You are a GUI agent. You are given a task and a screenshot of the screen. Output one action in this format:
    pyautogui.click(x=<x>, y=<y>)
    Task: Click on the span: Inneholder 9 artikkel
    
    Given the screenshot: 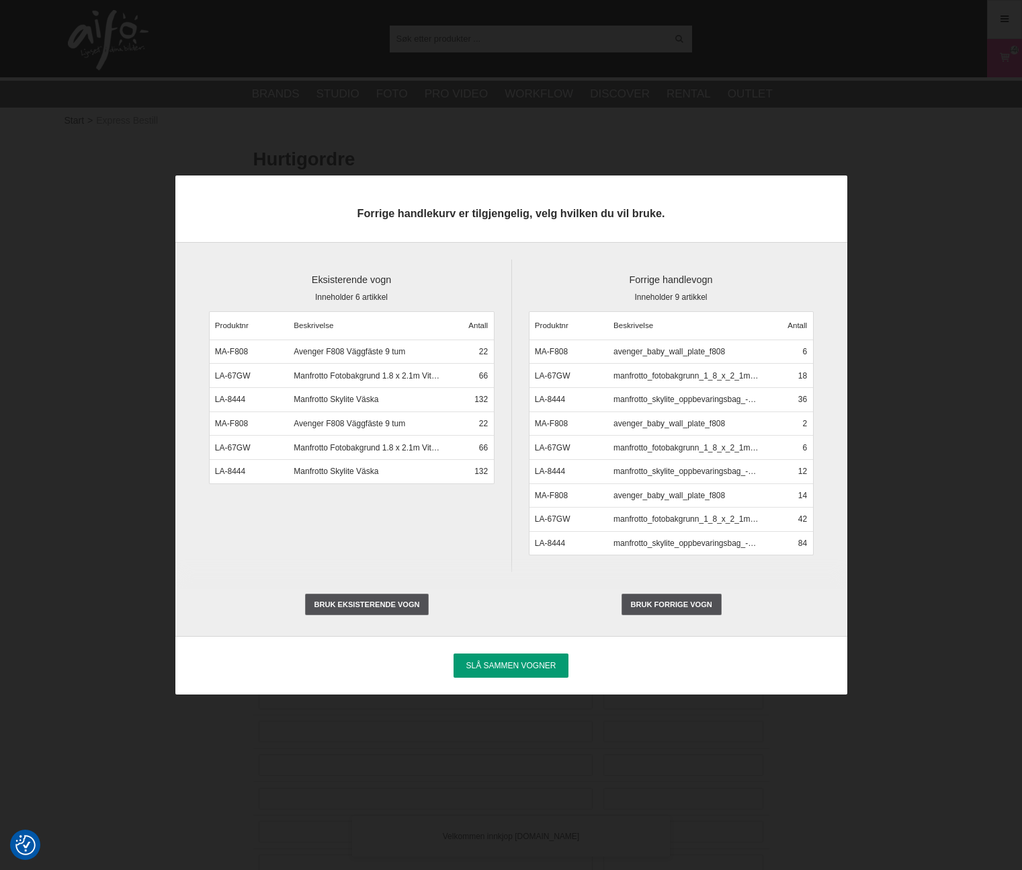 What is the action you would take?
    pyautogui.click(x=671, y=297)
    